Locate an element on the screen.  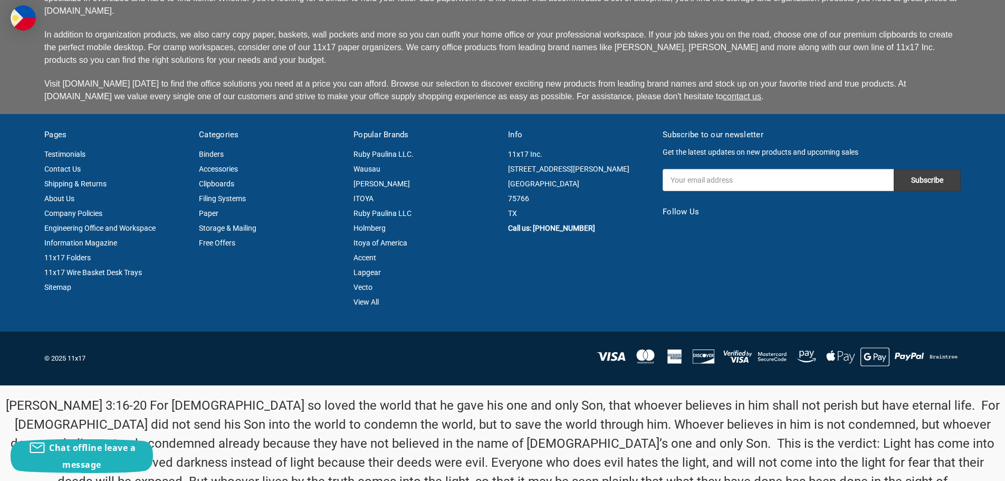
h5: Categories is located at coordinates (271, 135).